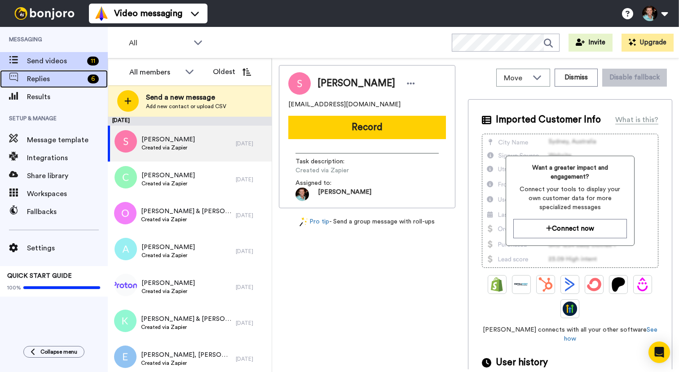 This screenshot has height=372, width=679. Describe the element at coordinates (126, 177) in the screenshot. I see `img: c.png` at that location.